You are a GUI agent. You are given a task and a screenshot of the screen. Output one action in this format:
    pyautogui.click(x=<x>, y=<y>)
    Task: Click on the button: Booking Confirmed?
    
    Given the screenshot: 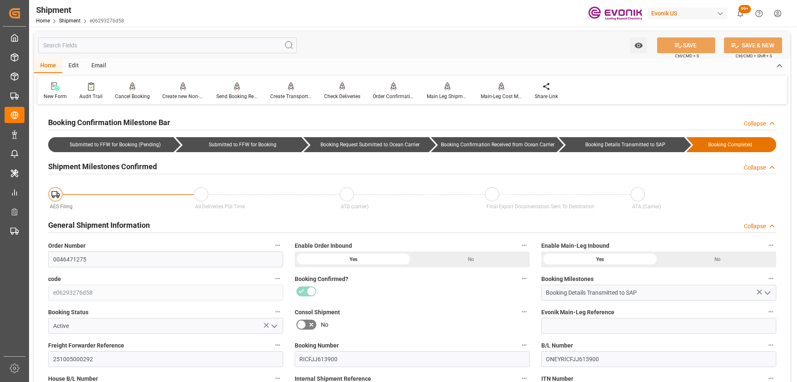 What is the action you would take?
    pyautogui.click(x=524, y=278)
    